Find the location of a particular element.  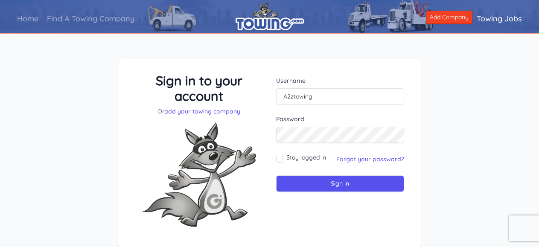

img: logo.png is located at coordinates (270, 16).